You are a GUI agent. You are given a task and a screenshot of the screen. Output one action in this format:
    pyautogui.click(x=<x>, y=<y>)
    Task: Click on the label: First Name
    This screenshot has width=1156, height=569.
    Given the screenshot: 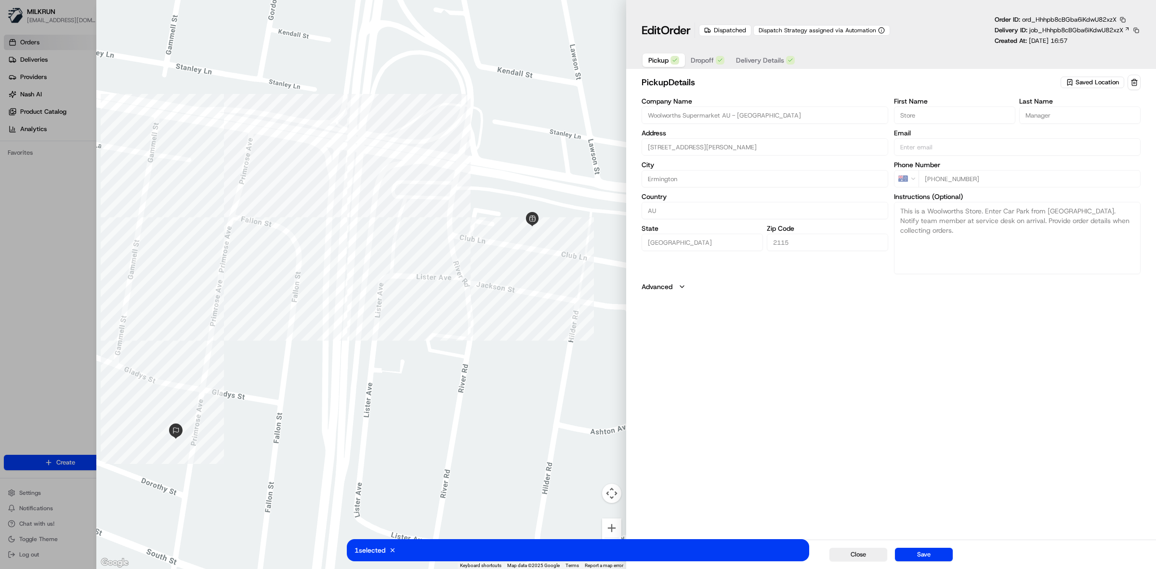 What is the action you would take?
    pyautogui.click(x=955, y=101)
    